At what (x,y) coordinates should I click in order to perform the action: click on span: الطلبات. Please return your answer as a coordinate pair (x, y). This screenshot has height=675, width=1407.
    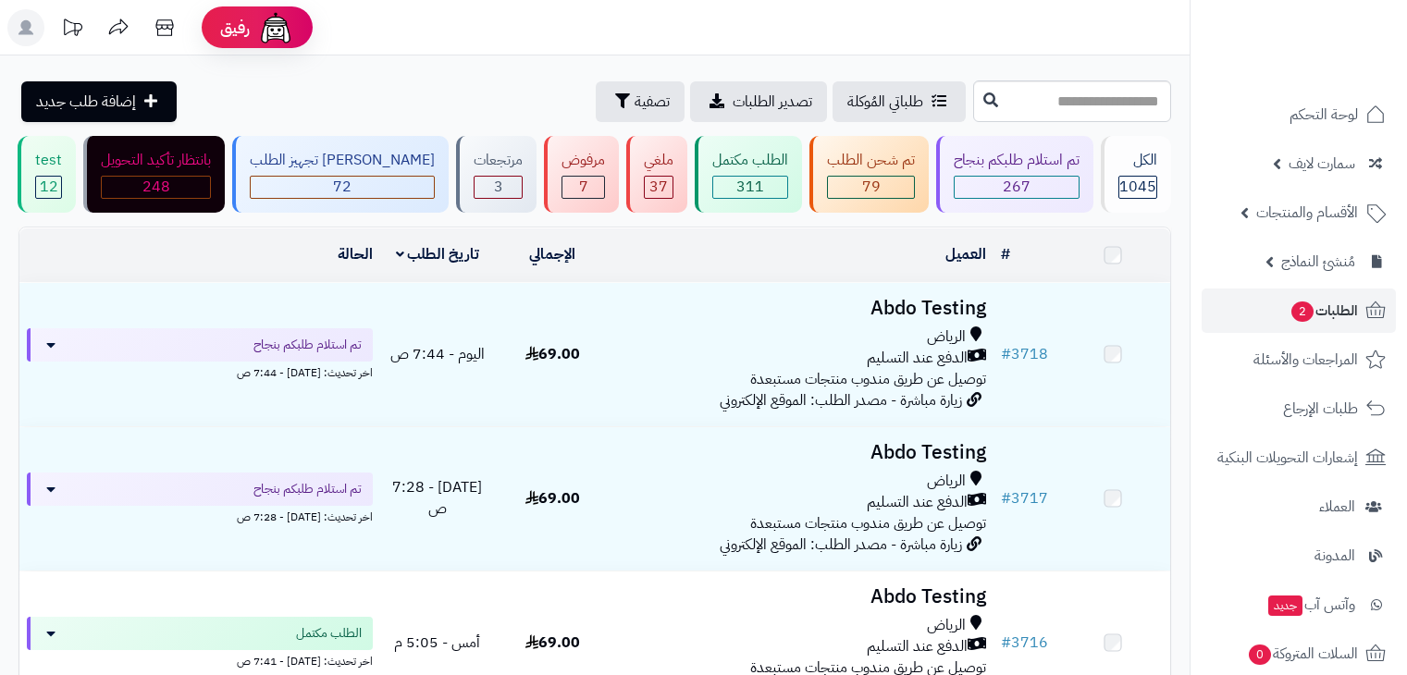
    Looking at the image, I should click on (1324, 311).